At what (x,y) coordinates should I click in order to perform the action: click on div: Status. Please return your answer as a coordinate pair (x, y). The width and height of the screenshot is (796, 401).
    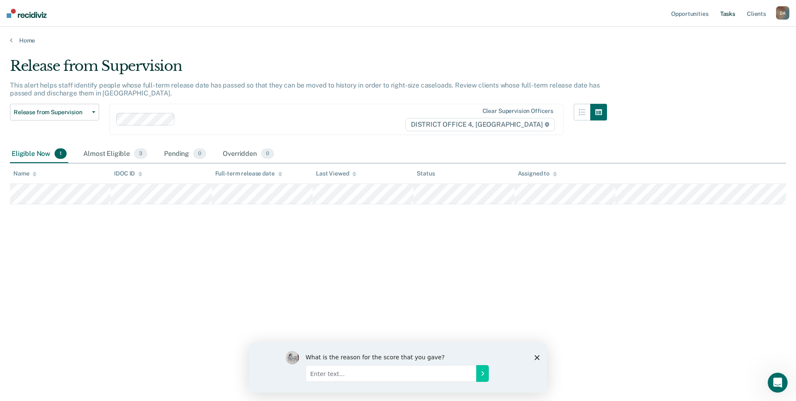
    Looking at the image, I should click on (426, 173).